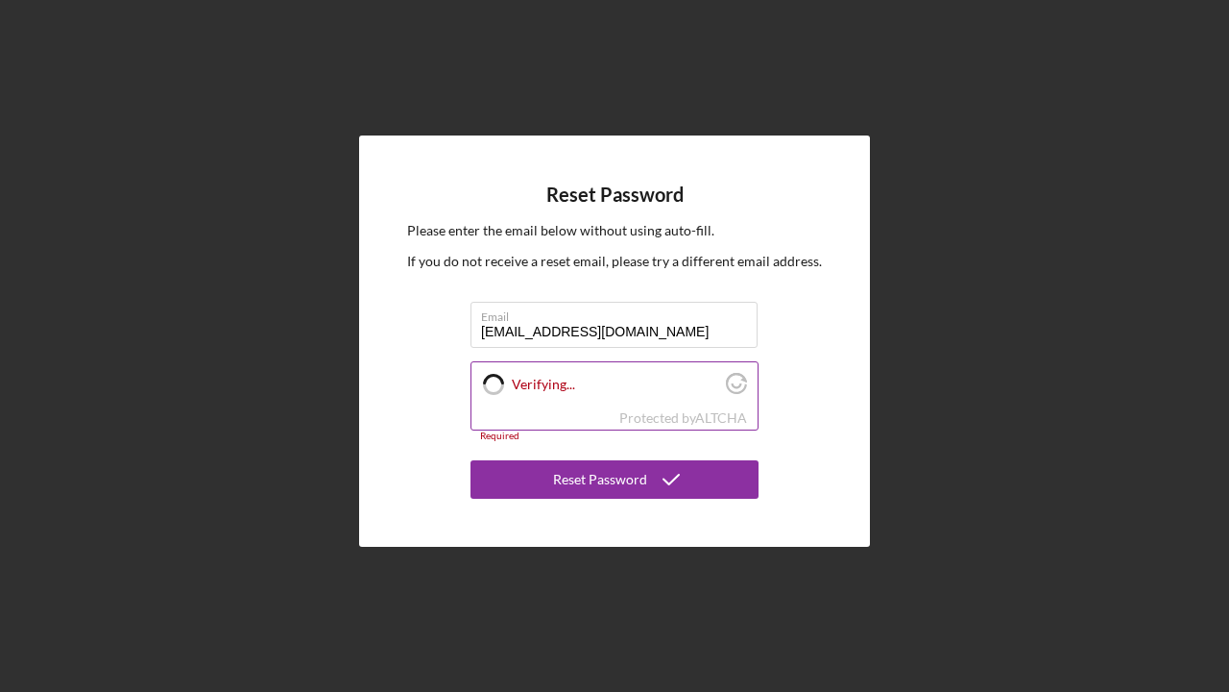  What do you see at coordinates (615, 194) in the screenshot?
I see `h4: Reset Password` at bounding box center [615, 194].